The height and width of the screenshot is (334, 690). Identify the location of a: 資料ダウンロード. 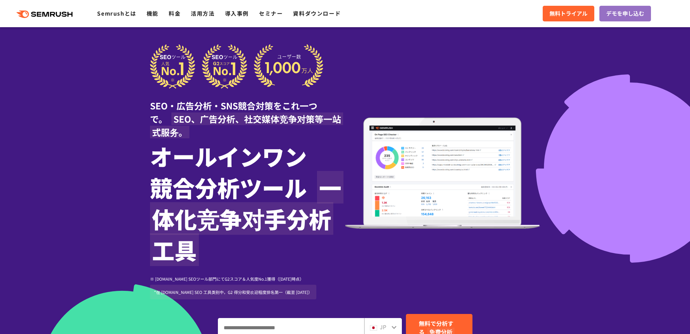
(317, 13).